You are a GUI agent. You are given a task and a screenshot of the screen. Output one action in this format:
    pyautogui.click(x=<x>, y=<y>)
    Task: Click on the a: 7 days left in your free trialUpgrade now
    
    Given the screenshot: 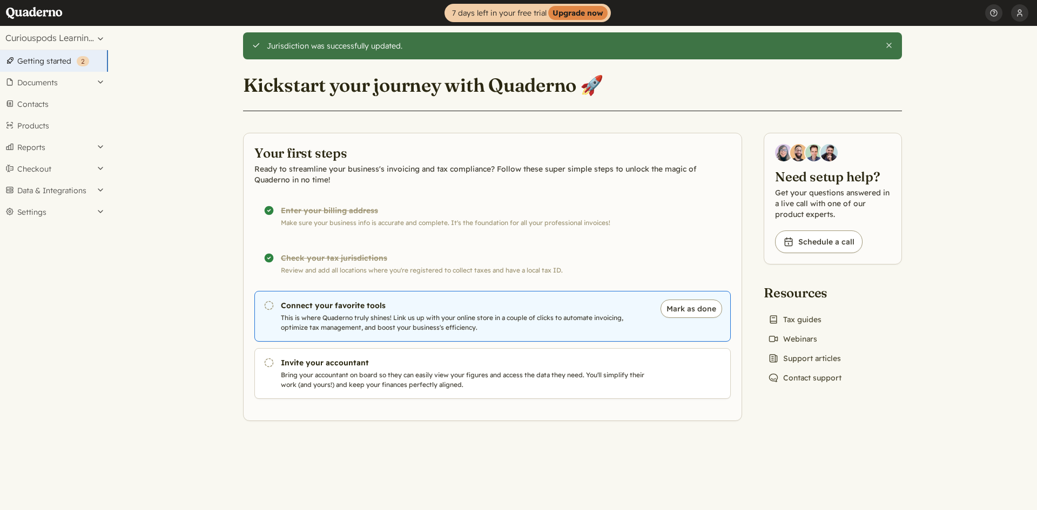 What is the action you would take?
    pyautogui.click(x=528, y=13)
    